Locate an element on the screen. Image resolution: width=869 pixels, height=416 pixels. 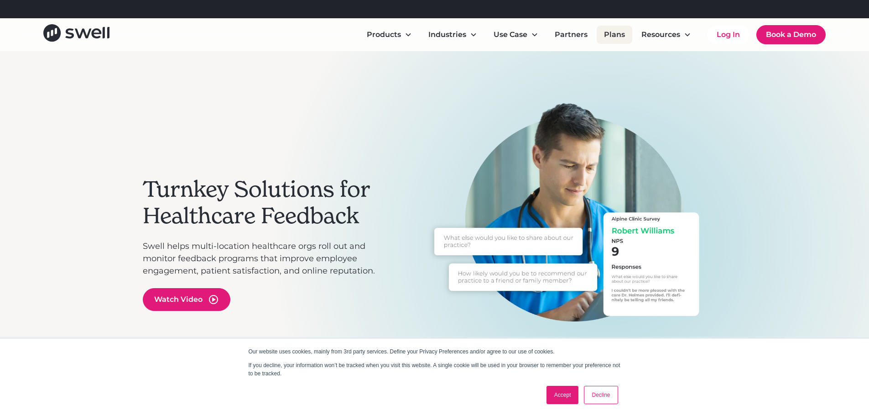
div: 2 of 3 is located at coordinates (563, 229).